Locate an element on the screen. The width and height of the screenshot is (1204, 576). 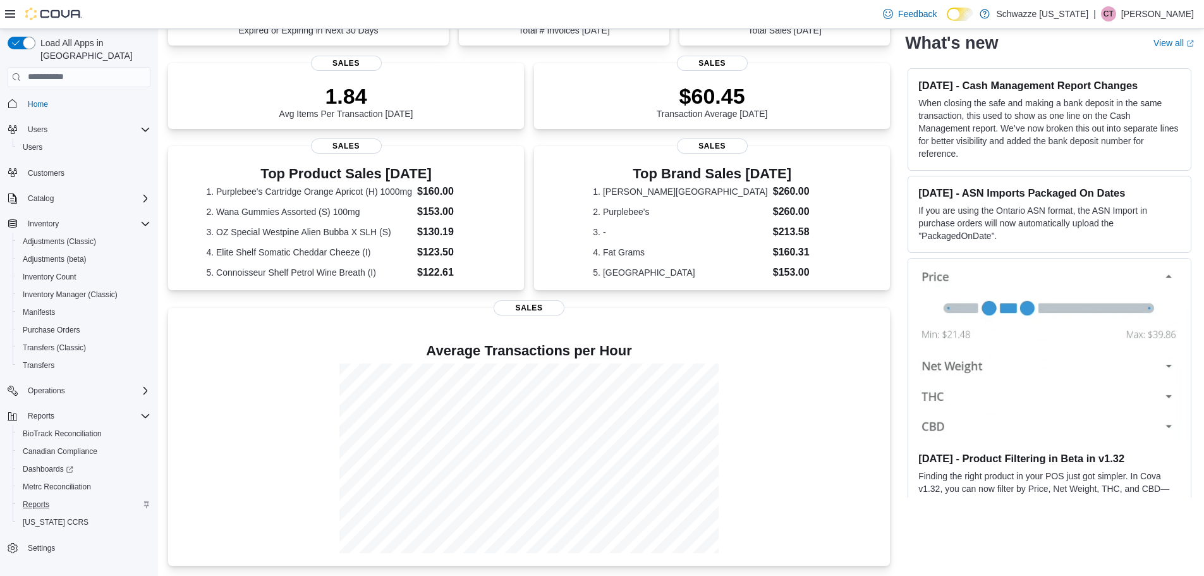
dd: $123.50 is located at coordinates (451, 252).